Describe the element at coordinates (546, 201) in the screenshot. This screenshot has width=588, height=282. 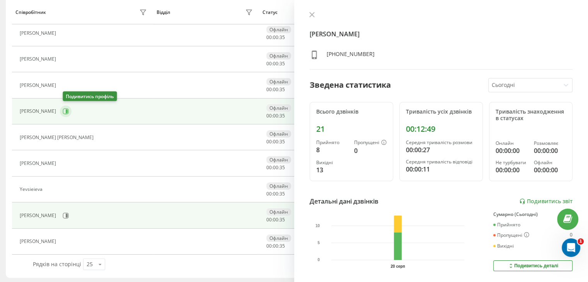
I see `a: Подивитись звіт` at that location.